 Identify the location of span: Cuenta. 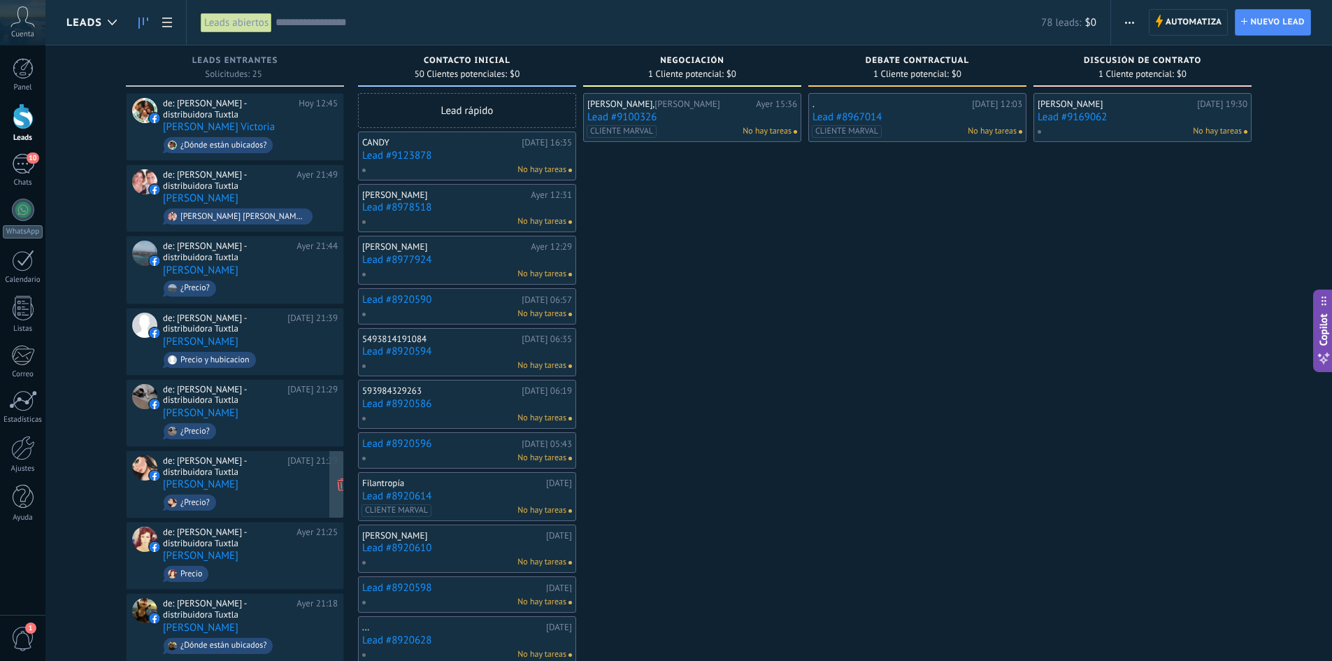
(22, 34).